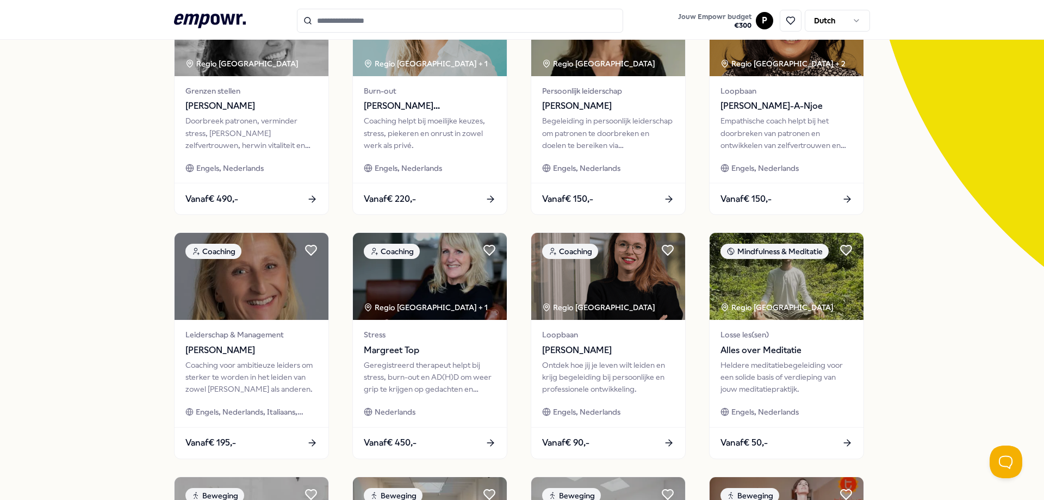 This screenshot has width=1044, height=500. Describe the element at coordinates (774, 251) in the screenshot. I see `div: Mindfulness & Meditatie` at that location.